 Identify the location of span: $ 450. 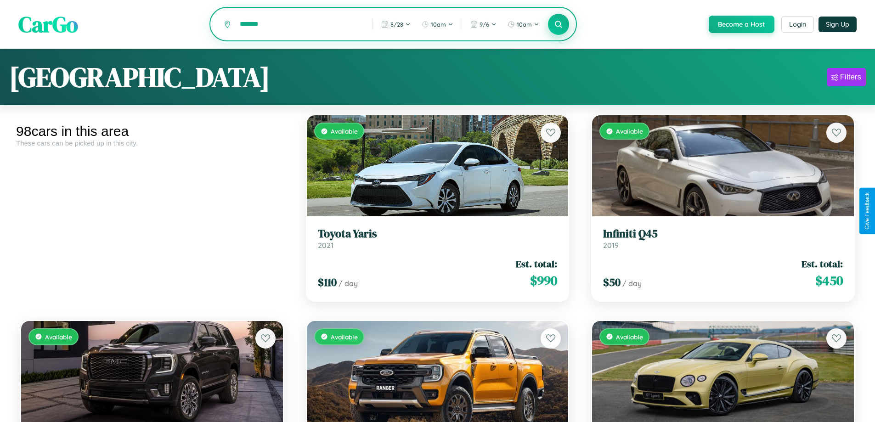
(829, 281).